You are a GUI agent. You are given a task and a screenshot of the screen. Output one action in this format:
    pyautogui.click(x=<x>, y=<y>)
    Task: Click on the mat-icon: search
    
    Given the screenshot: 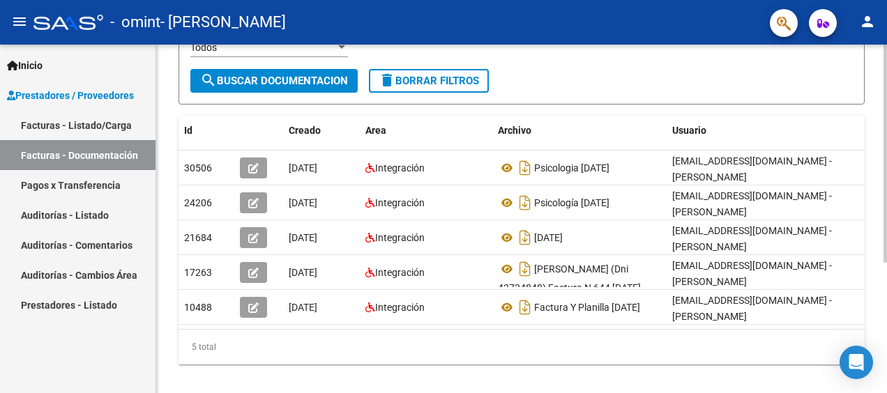 What is the action you would take?
    pyautogui.click(x=209, y=80)
    